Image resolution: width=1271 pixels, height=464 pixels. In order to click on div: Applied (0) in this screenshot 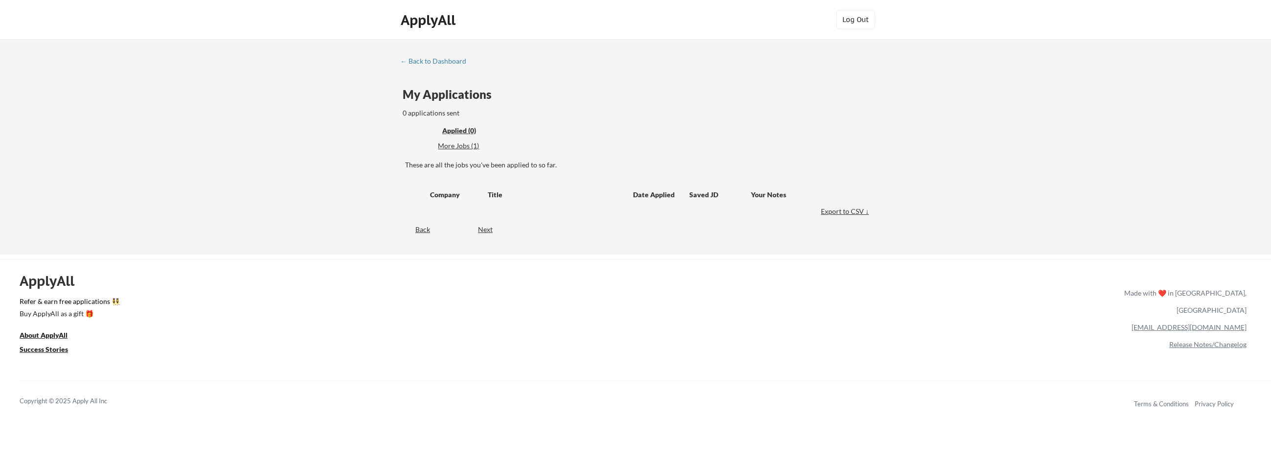, I will do `click(474, 131)`.